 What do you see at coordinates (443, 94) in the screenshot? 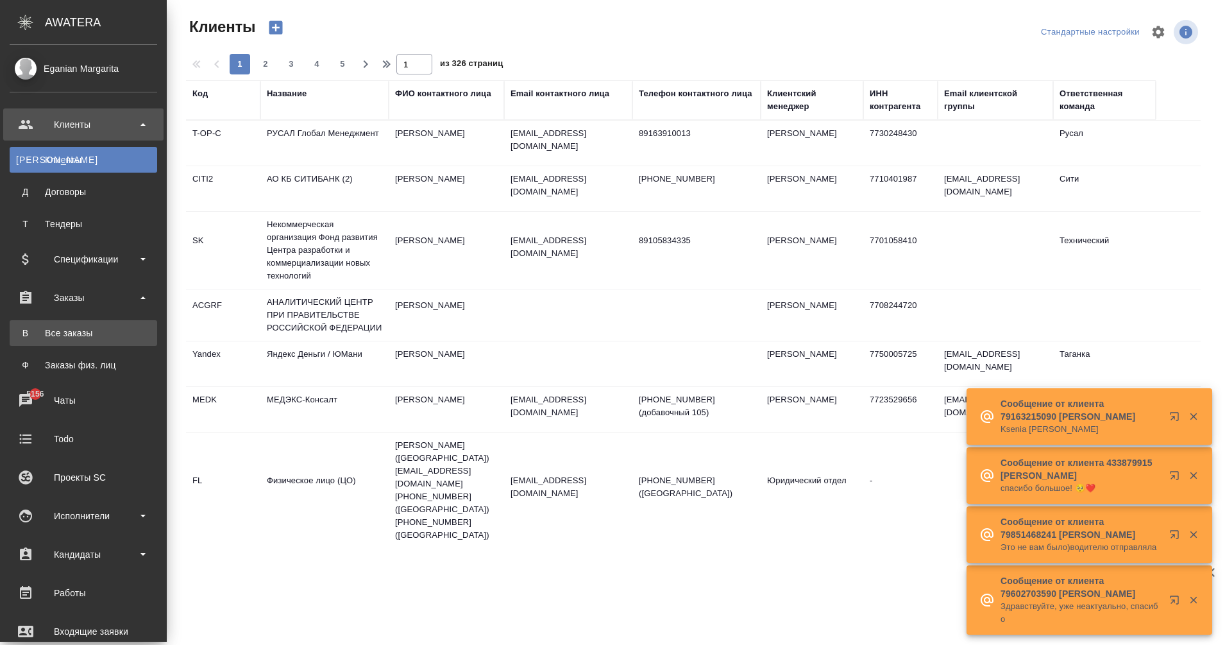
I see `div: ФИО контактного лица` at bounding box center [443, 94].